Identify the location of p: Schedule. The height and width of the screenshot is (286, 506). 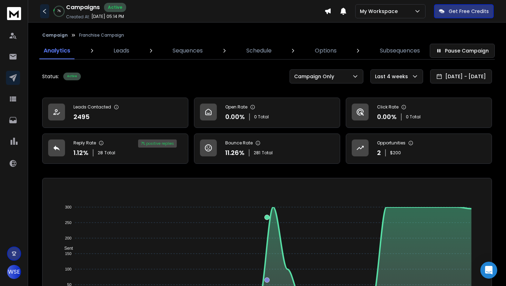
(259, 51).